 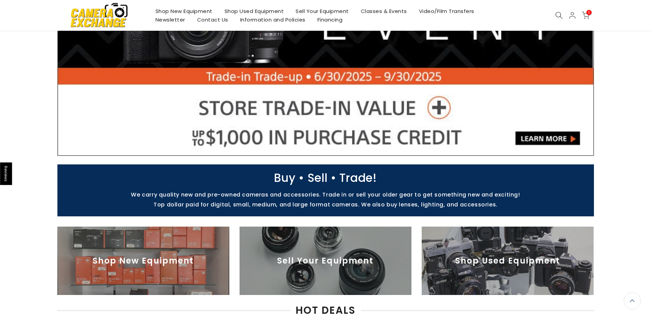 I want to click on span: HOT DEALS, so click(x=326, y=310).